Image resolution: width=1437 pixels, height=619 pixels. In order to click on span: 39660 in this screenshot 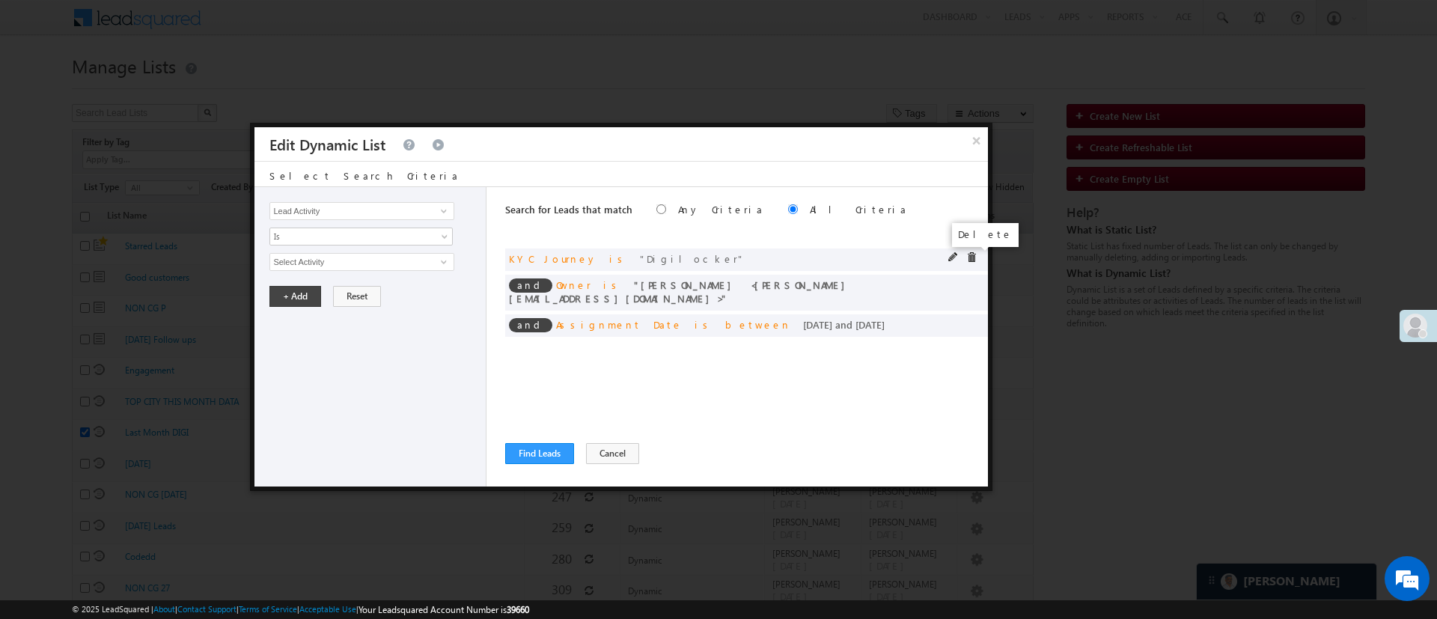, I will do `click(518, 609)`.